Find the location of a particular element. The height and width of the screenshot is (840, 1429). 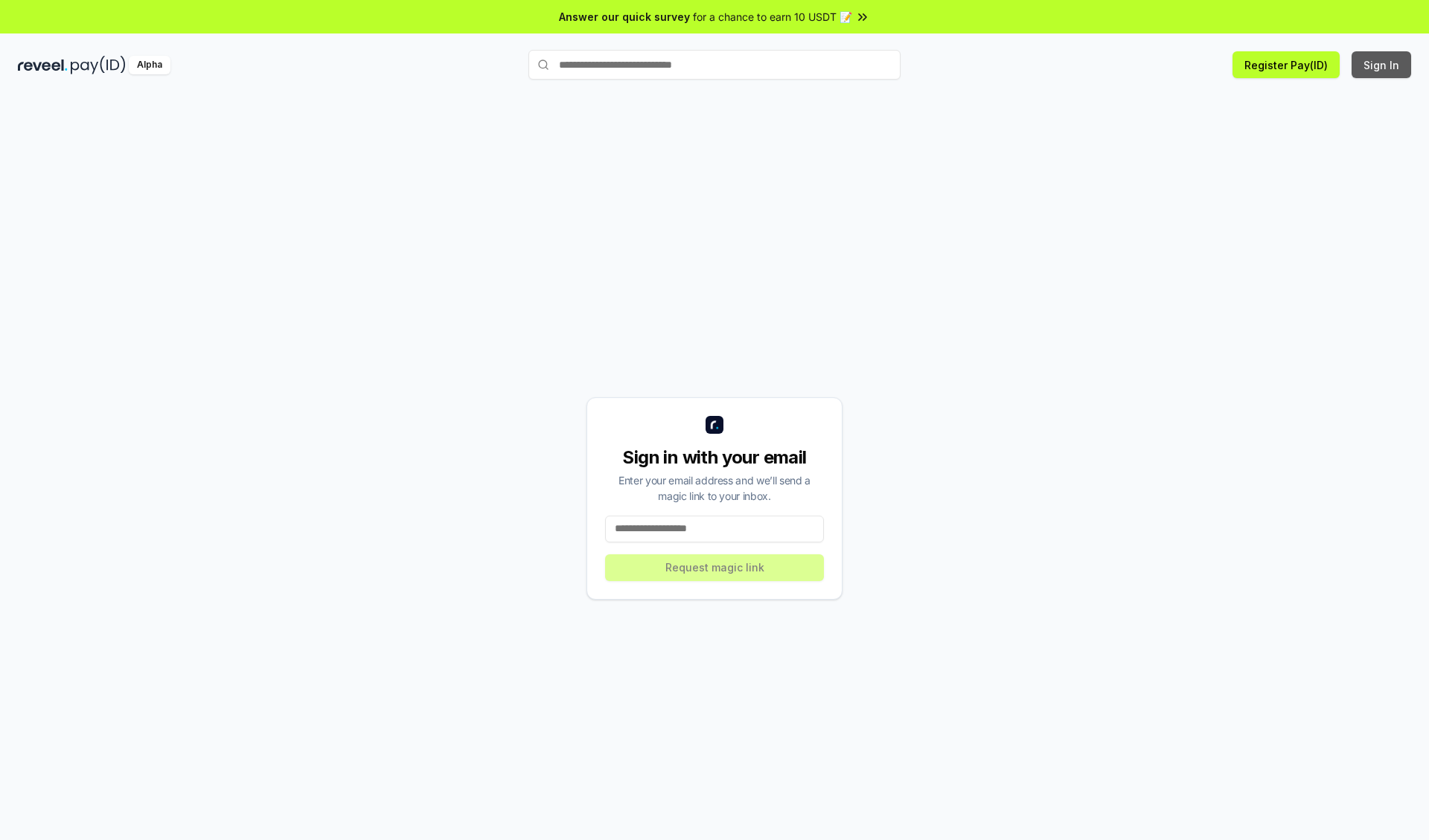

img: logo_small is located at coordinates (714, 425).